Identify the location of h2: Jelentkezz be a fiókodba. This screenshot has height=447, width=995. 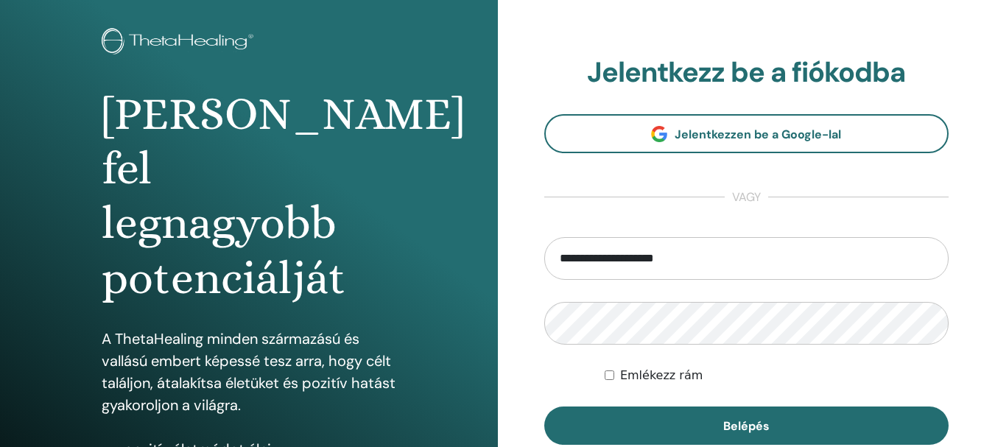
(747, 73).